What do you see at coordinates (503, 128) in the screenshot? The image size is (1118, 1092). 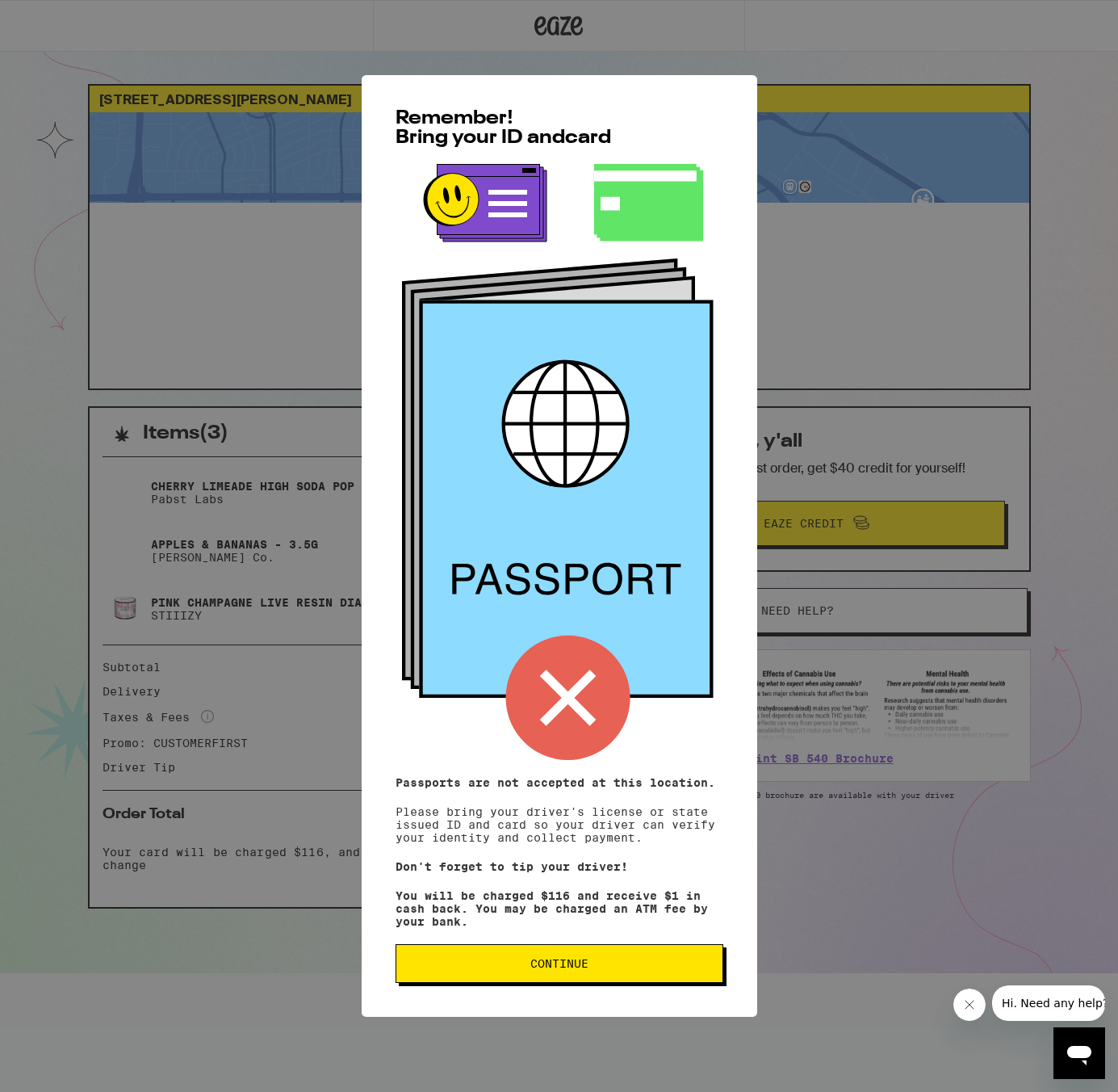 I see `span: Remember! Bring your ID and card` at bounding box center [503, 128].